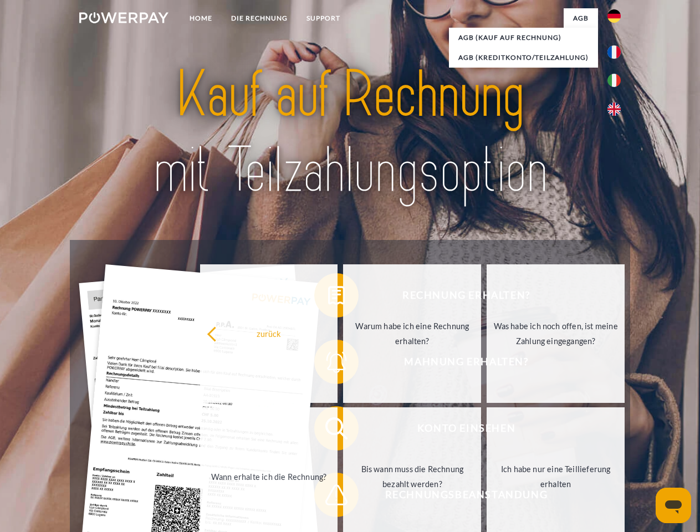 The height and width of the screenshot is (532, 700). I want to click on div: zurück, so click(269, 333).